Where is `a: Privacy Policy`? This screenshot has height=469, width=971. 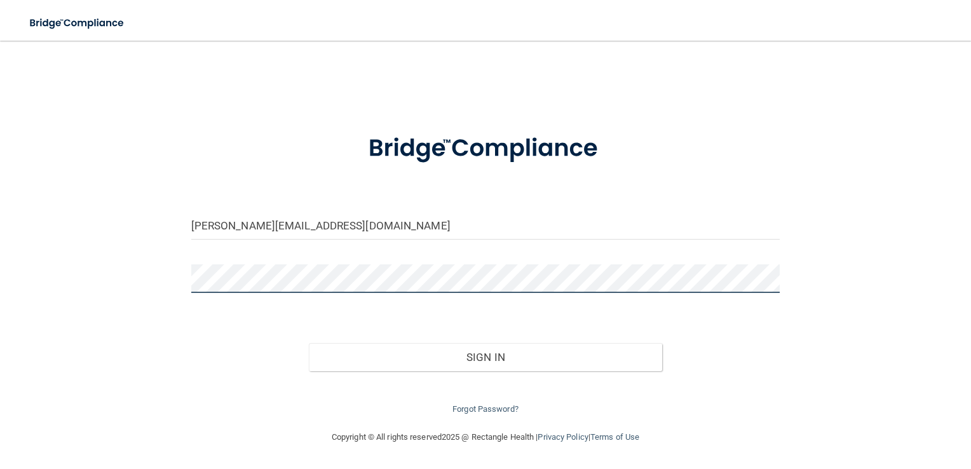
a: Privacy Policy is located at coordinates (562, 437).